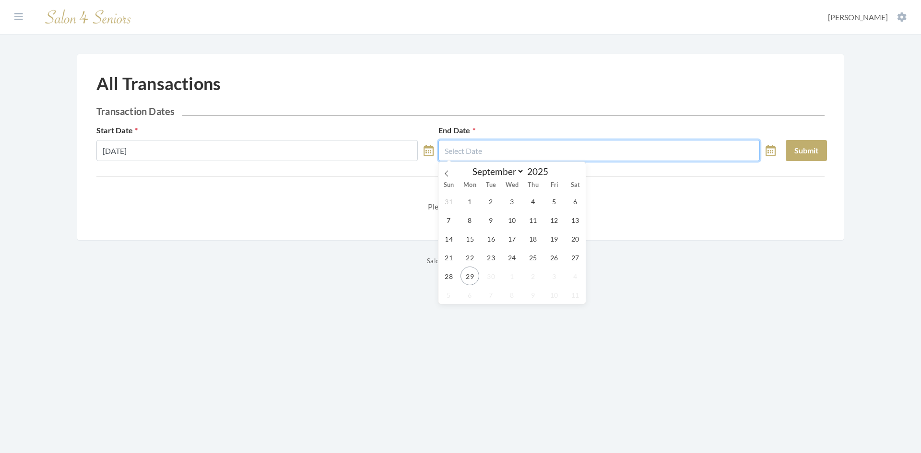 Image resolution: width=921 pixels, height=453 pixels. What do you see at coordinates (554, 201) in the screenshot?
I see `span: September 5, 2025` at bounding box center [554, 201].